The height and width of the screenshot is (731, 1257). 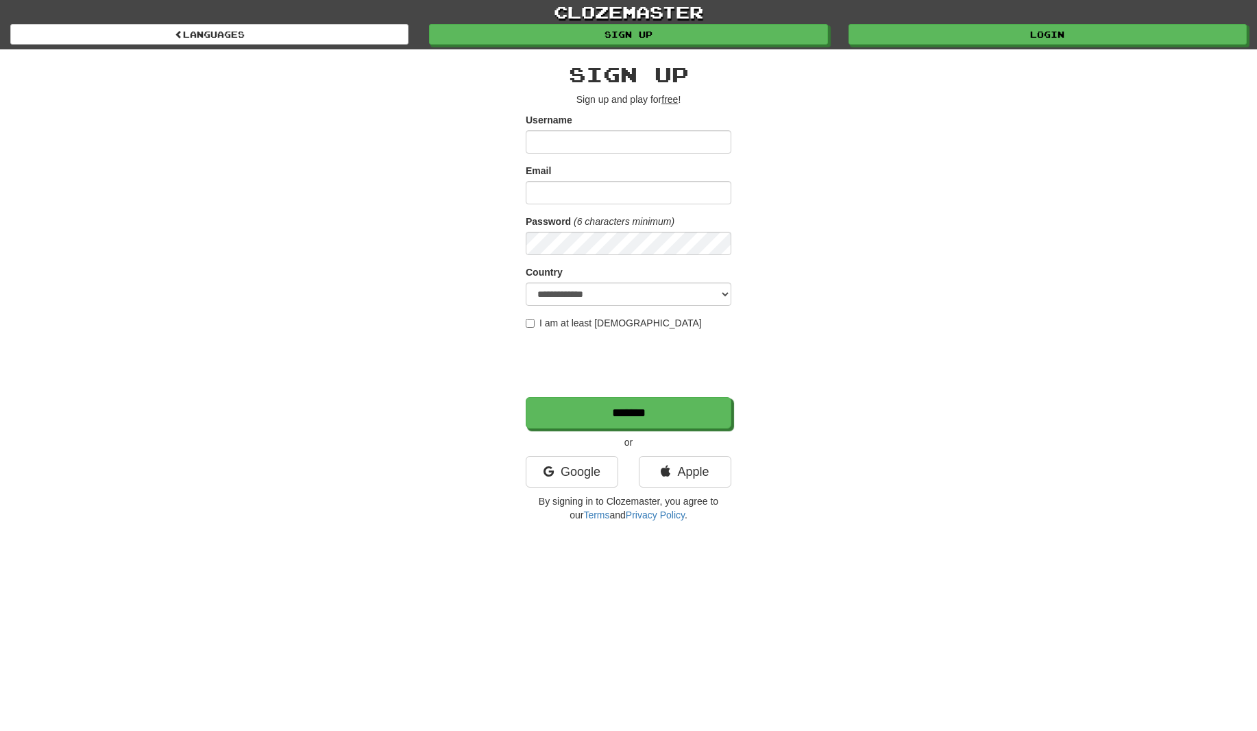 I want to click on p: or, so click(x=629, y=442).